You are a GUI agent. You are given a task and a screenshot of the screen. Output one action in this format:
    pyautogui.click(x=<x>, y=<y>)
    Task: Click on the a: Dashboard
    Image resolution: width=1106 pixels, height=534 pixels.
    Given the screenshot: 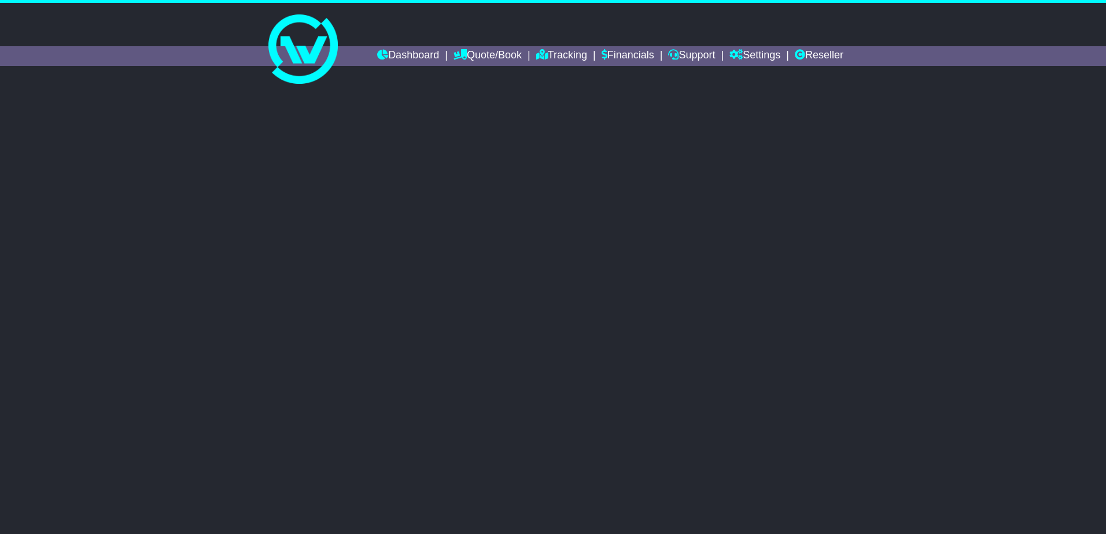 What is the action you would take?
    pyautogui.click(x=408, y=56)
    